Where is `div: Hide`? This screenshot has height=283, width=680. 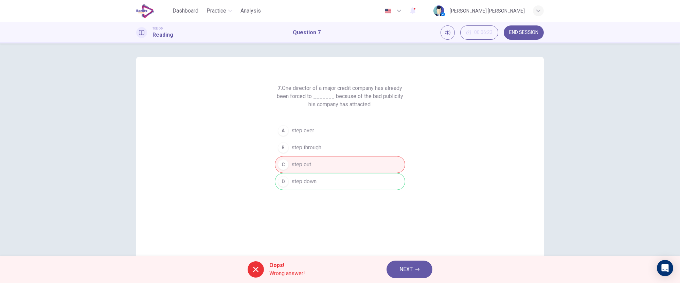
div: Hide is located at coordinates (480, 33).